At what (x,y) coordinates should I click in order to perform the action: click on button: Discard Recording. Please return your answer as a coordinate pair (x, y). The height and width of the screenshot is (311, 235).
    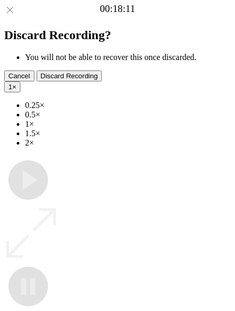
    Looking at the image, I should click on (69, 76).